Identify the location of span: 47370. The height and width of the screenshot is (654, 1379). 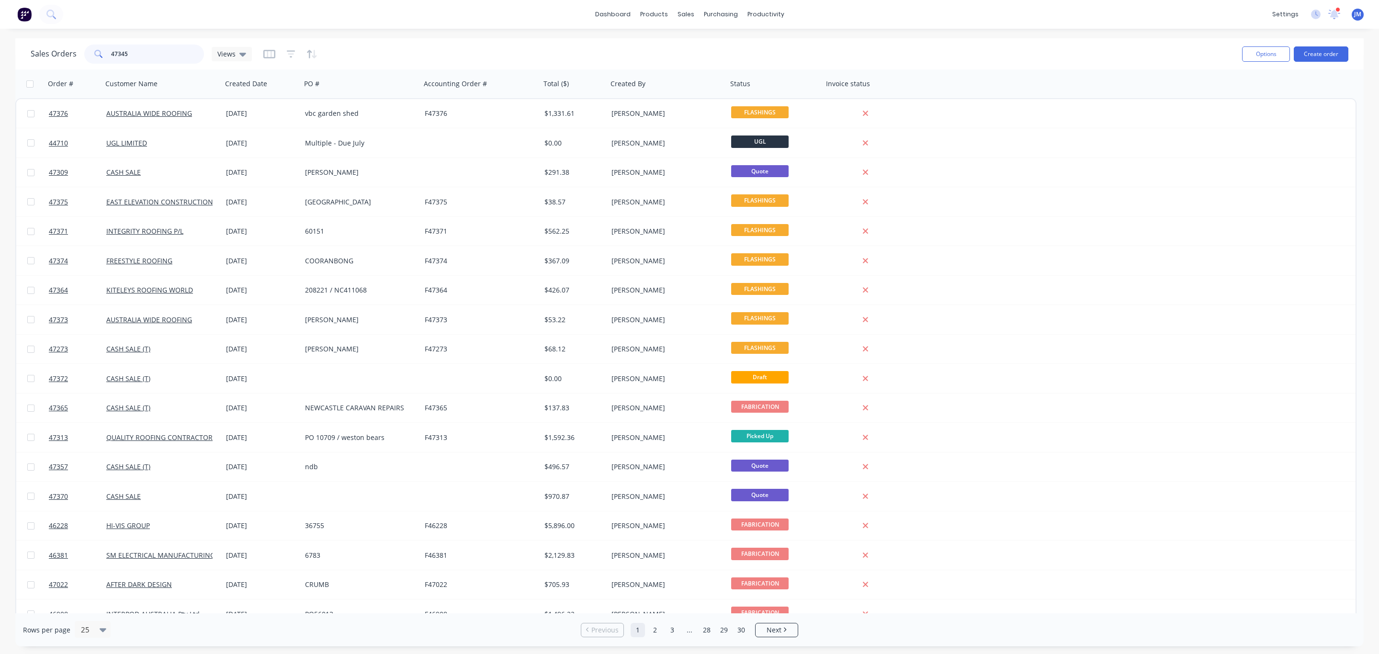
(58, 496).